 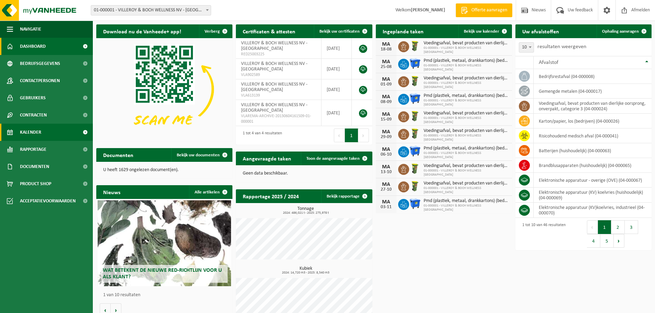 What do you see at coordinates (607, 241) in the screenshot?
I see `button: 5` at bounding box center [607, 241].